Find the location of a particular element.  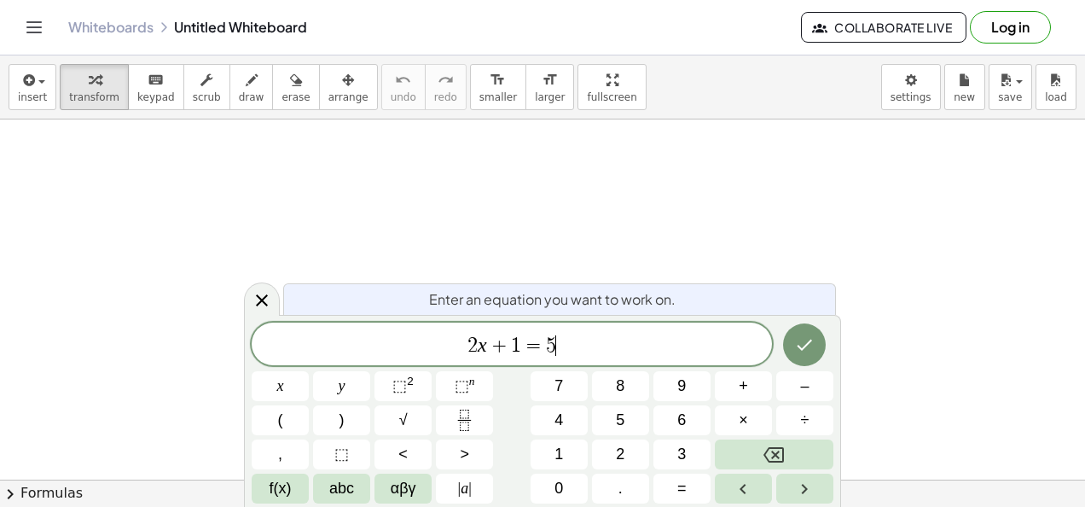

span: transform is located at coordinates (94, 97).